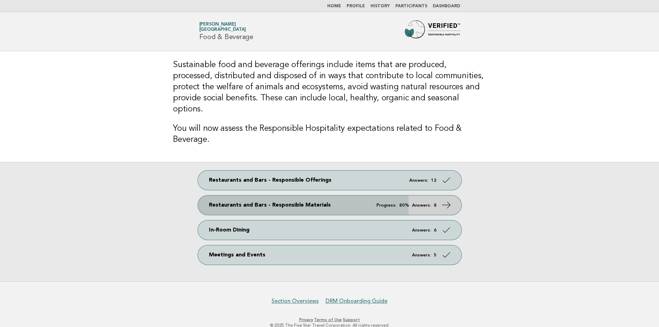  Describe the element at coordinates (334, 6) in the screenshot. I see `a: Home` at that location.